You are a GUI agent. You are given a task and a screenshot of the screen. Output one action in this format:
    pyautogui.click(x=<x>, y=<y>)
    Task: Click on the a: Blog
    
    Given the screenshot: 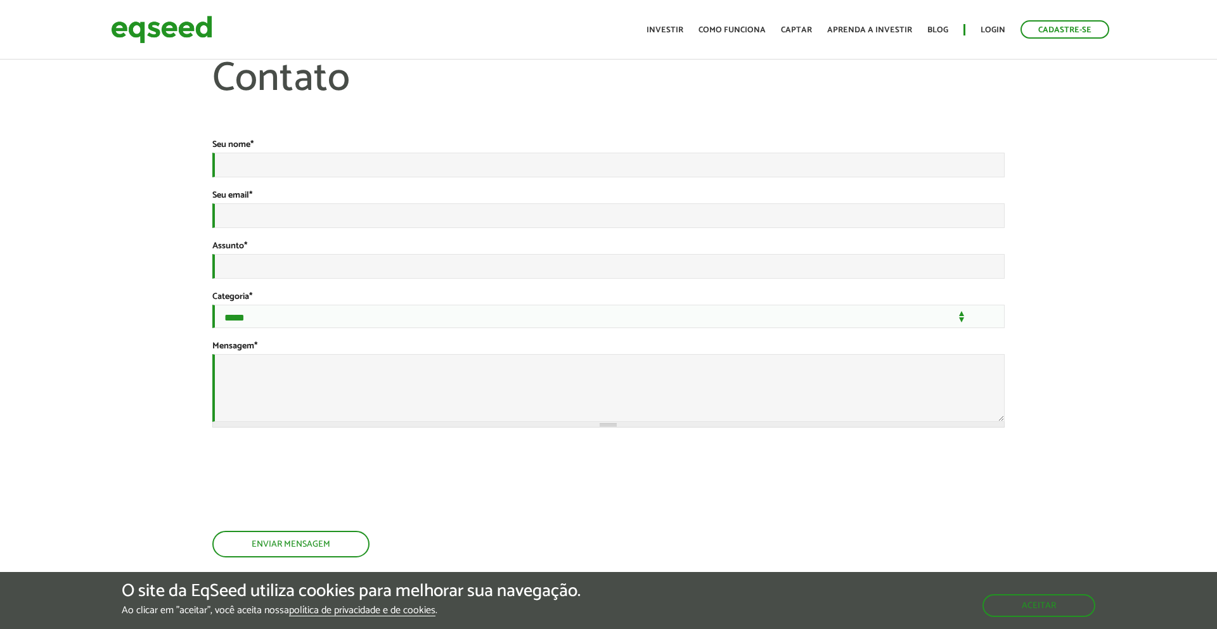 What is the action you would take?
    pyautogui.click(x=937, y=30)
    